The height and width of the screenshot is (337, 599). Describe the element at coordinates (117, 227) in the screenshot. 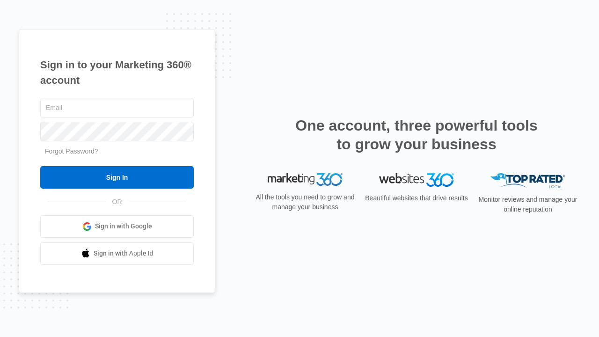

I see `a: Sign in with Google` at that location.